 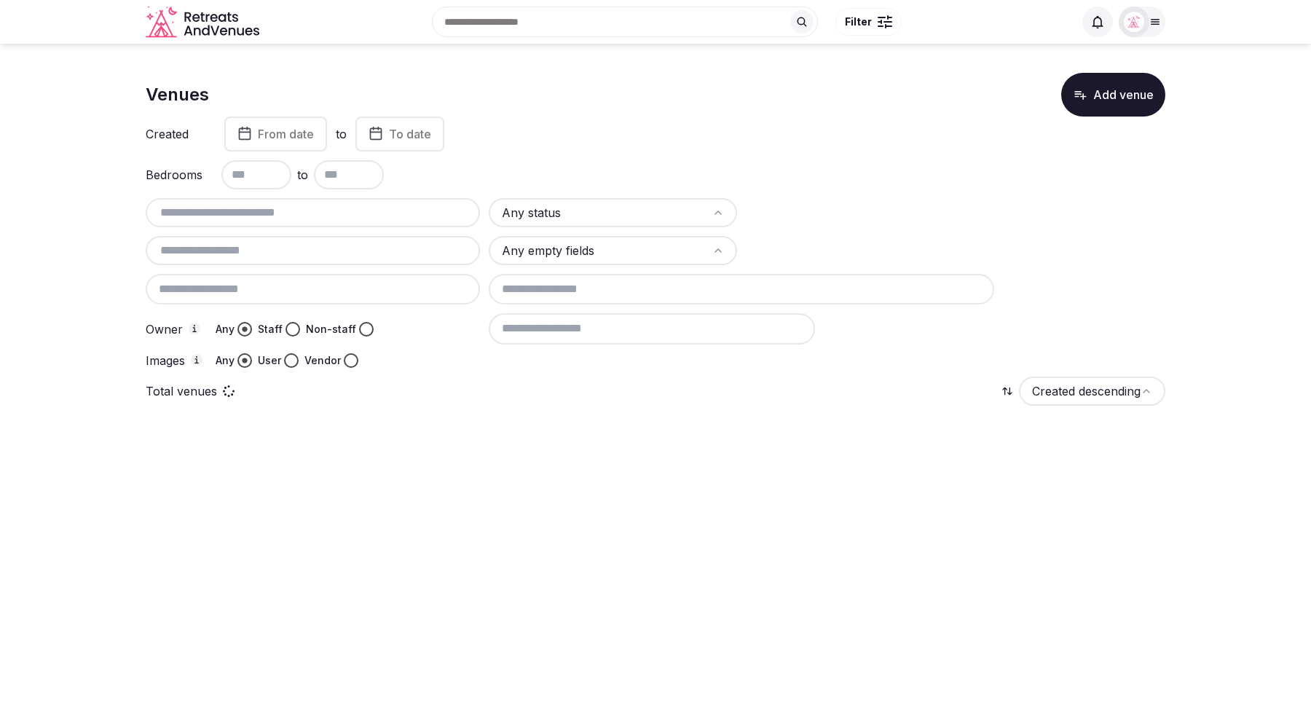 What do you see at coordinates (197, 360) in the screenshot?
I see `button: Images` at bounding box center [197, 360].